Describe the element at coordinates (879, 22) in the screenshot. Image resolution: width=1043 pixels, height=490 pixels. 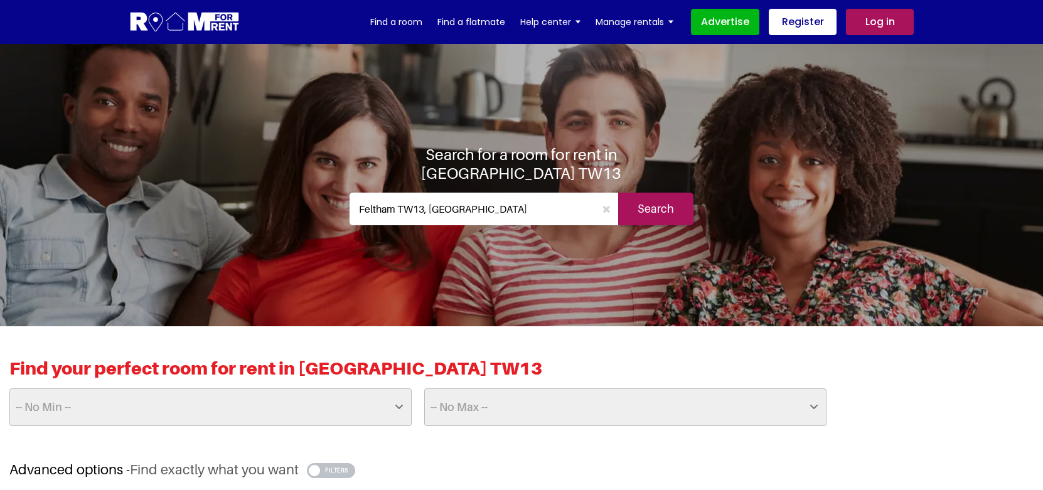
I see `a: Log in` at that location.